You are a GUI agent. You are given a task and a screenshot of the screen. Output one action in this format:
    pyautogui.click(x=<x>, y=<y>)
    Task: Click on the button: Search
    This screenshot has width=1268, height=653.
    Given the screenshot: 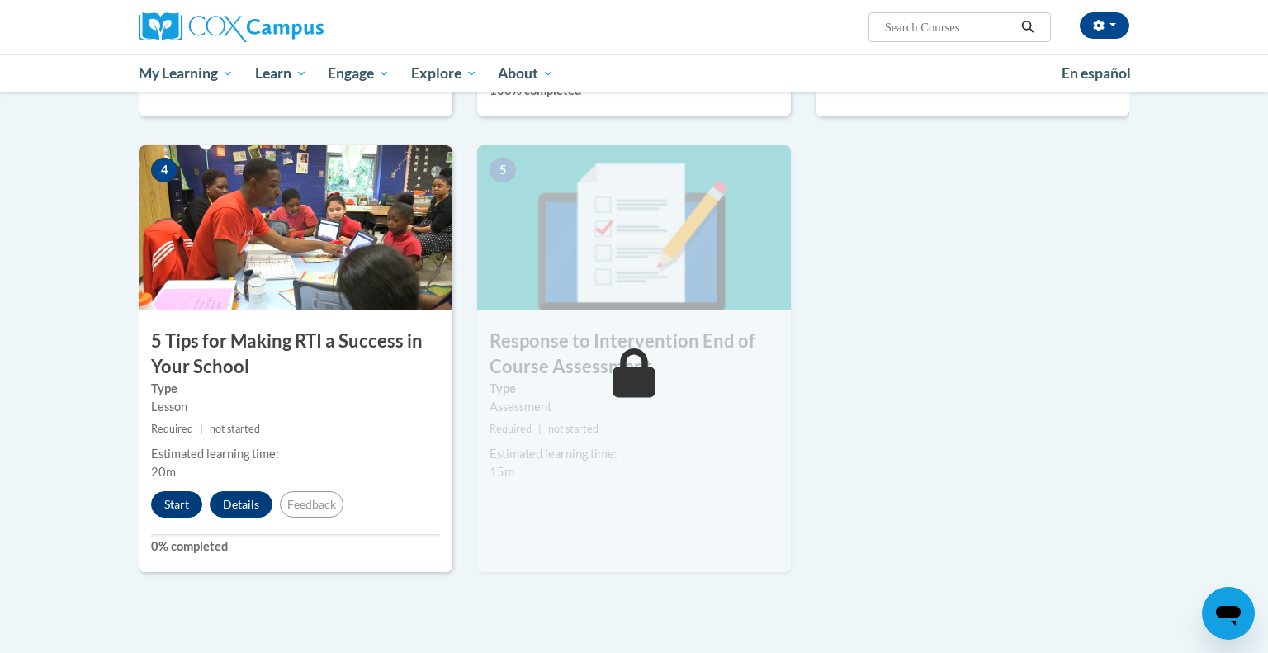 What is the action you would take?
    pyautogui.click(x=1028, y=27)
    